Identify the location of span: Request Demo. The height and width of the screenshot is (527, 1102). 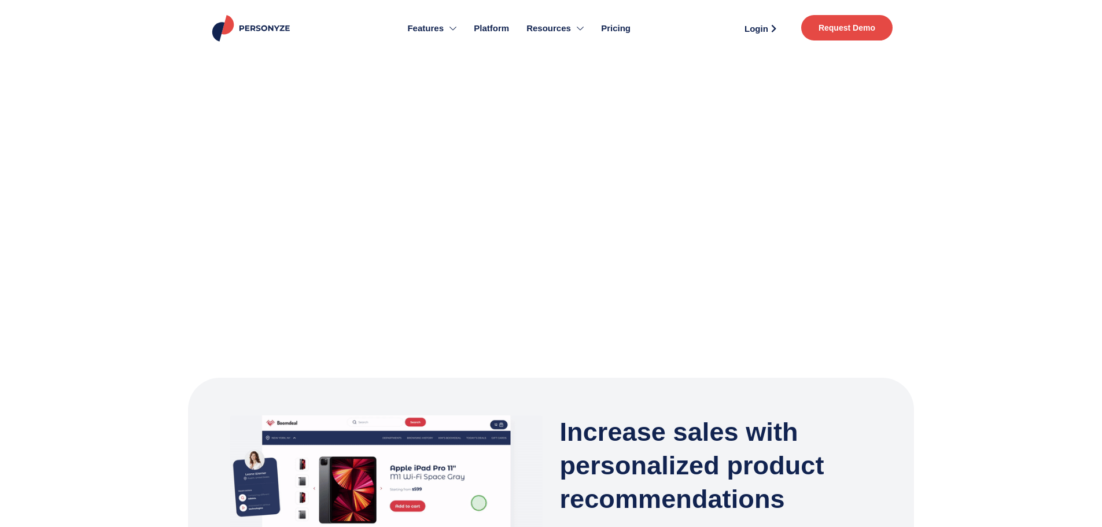
(847, 28).